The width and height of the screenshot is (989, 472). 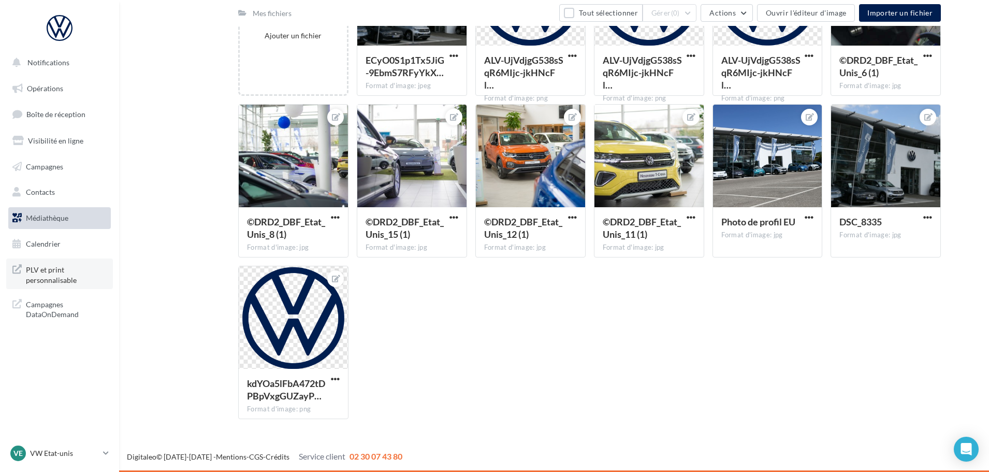 I want to click on span: Notifications, so click(x=48, y=62).